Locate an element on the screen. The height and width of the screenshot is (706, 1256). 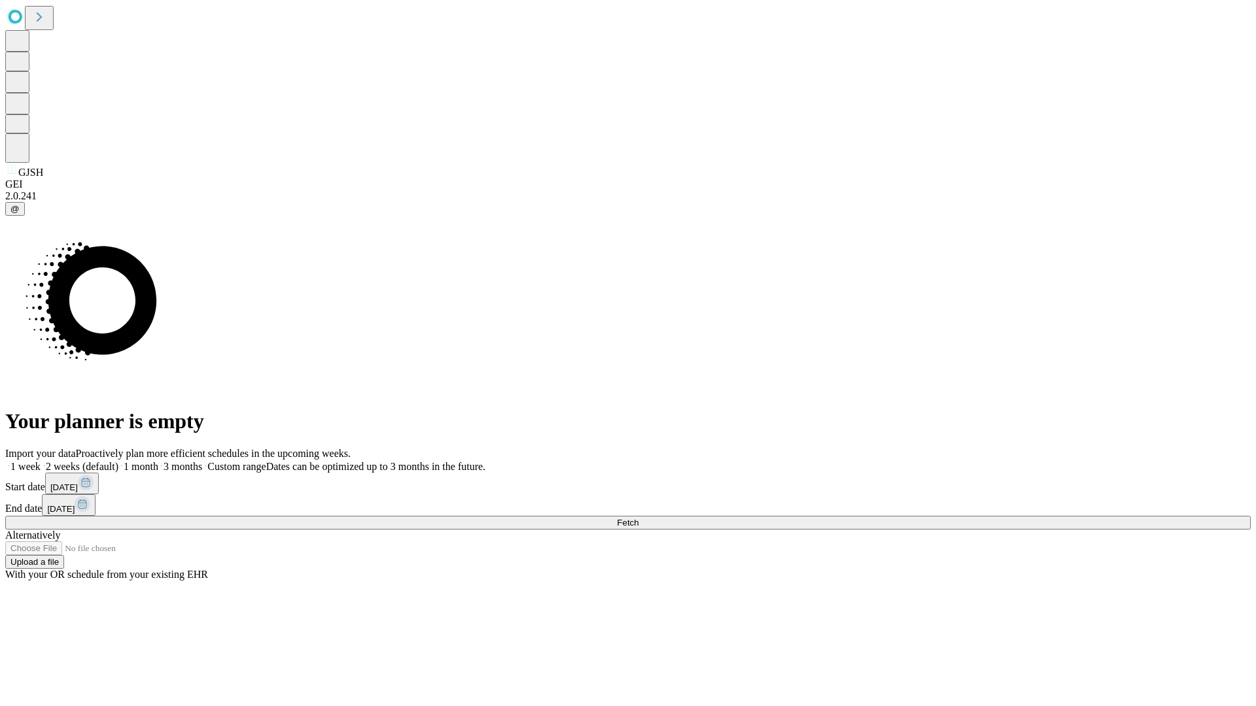
span: With your OR schedule from your existing EHR is located at coordinates (107, 574).